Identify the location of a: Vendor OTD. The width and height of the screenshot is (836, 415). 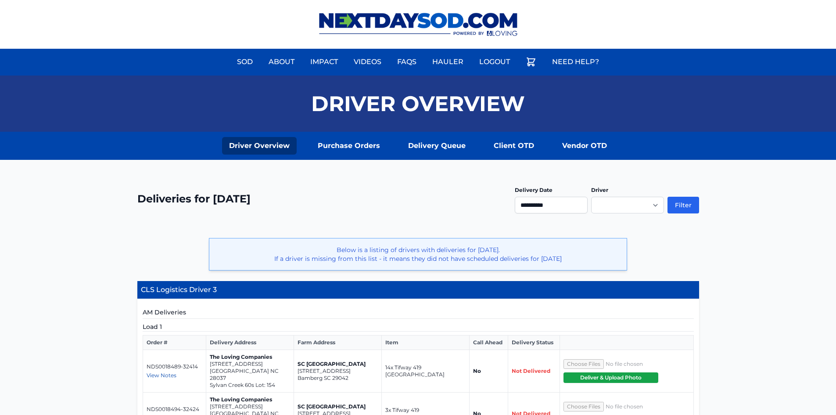
(584, 146).